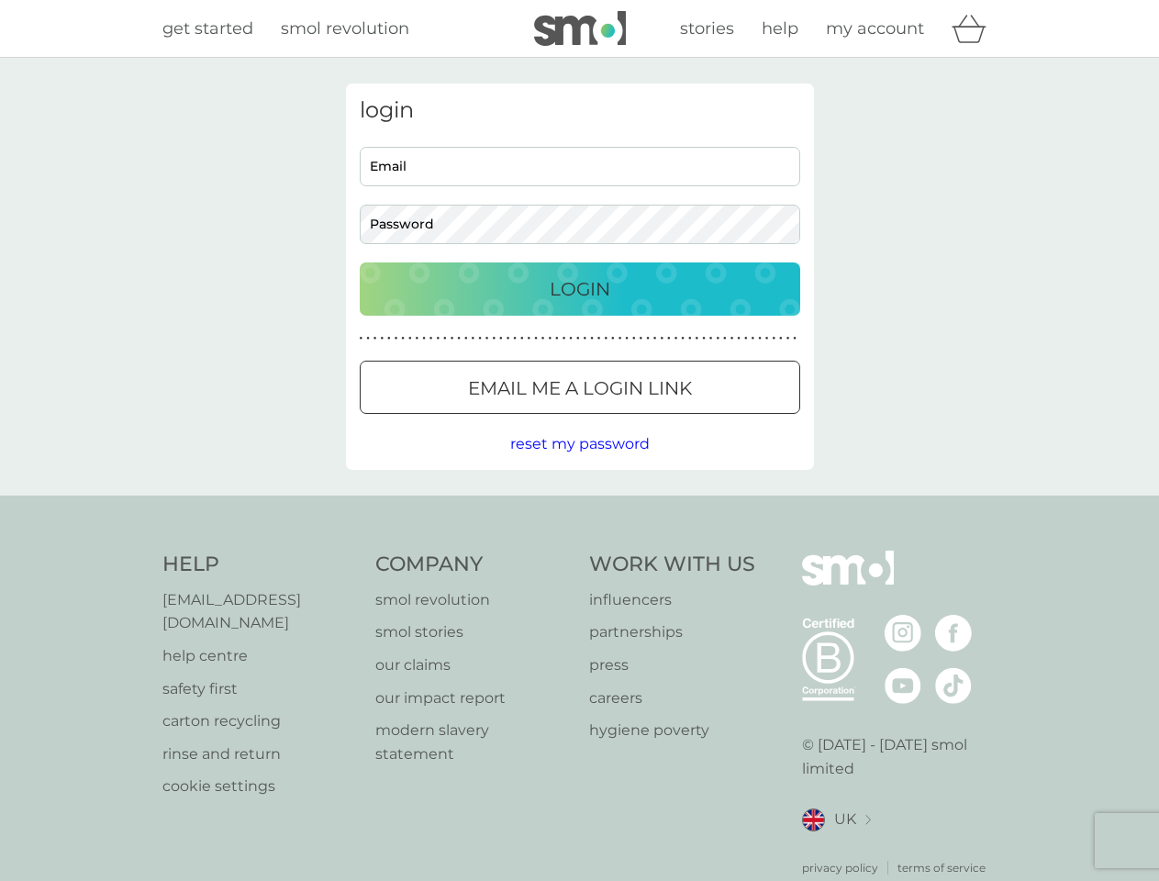  Describe the element at coordinates (207, 28) in the screenshot. I see `span: get started` at that location.